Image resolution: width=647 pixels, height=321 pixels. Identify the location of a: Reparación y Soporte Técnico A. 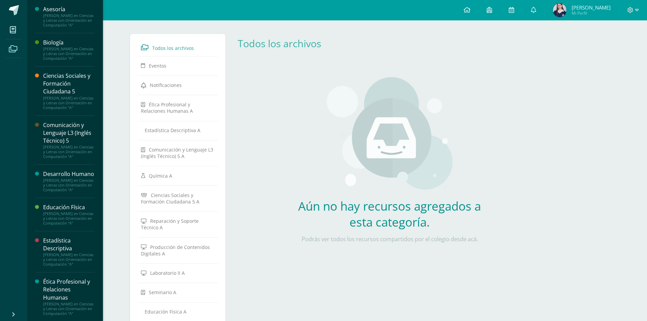
(178, 224).